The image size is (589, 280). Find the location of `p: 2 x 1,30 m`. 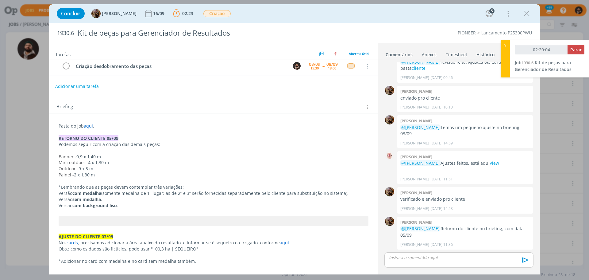

p: 2 x 1,30 m is located at coordinates (214, 175).